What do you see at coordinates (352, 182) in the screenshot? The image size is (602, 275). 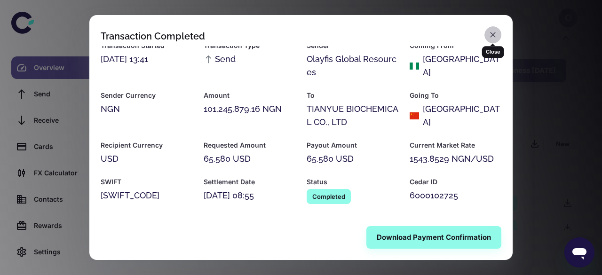 I see `h6: Status` at bounding box center [352, 182].